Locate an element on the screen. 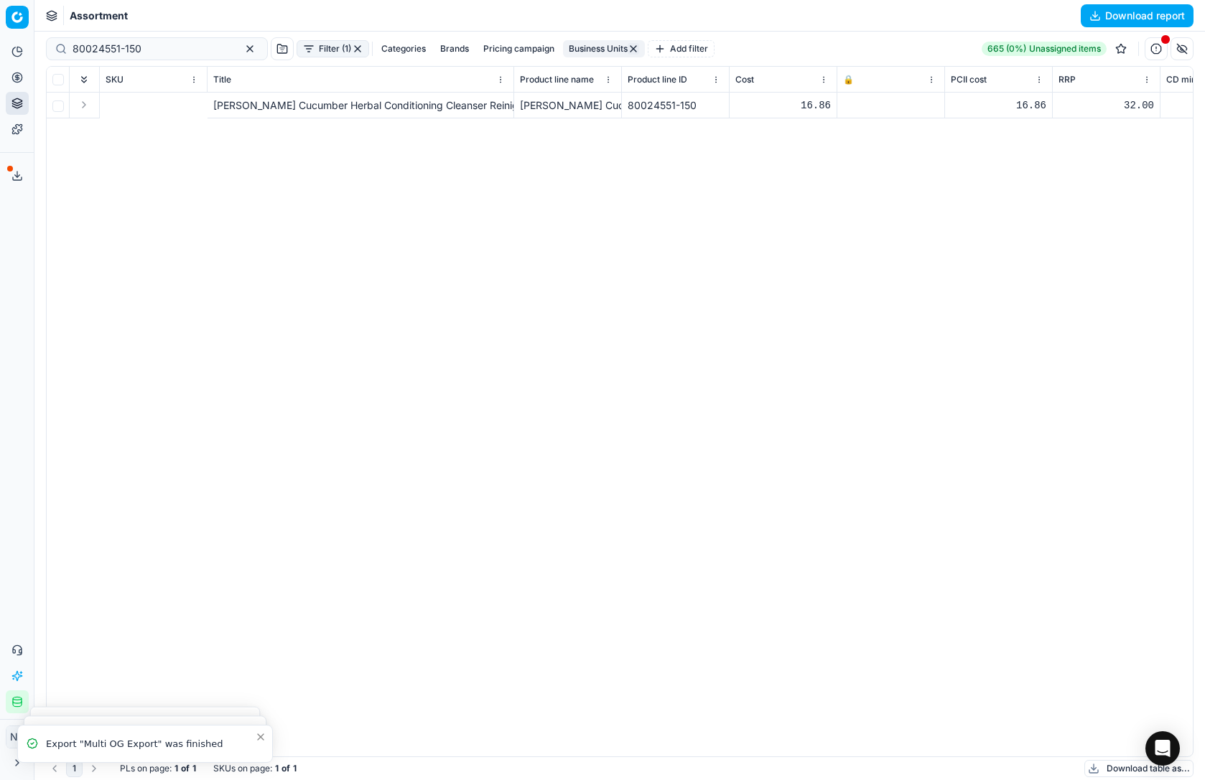  input: Search by SKU or title is located at coordinates (151, 49).